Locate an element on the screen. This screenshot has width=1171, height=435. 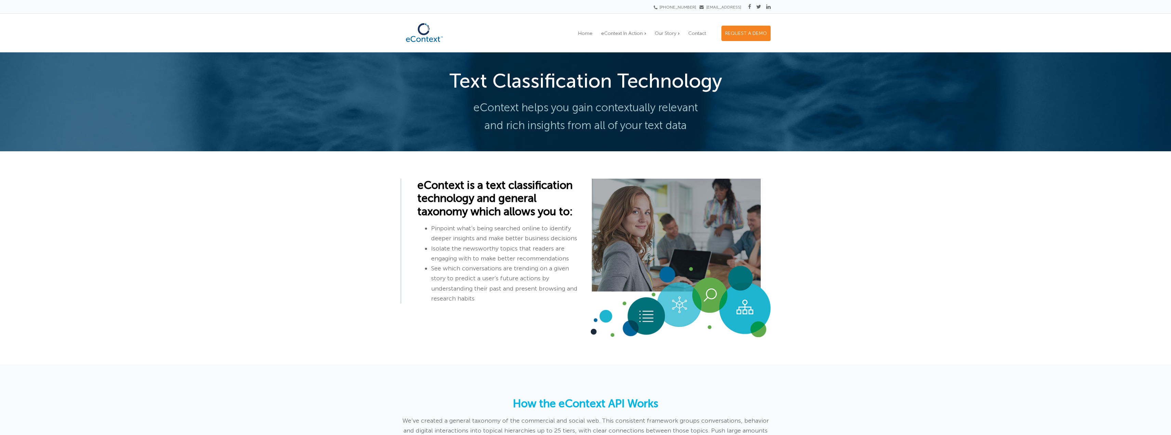
span: Contact is located at coordinates (697, 33).